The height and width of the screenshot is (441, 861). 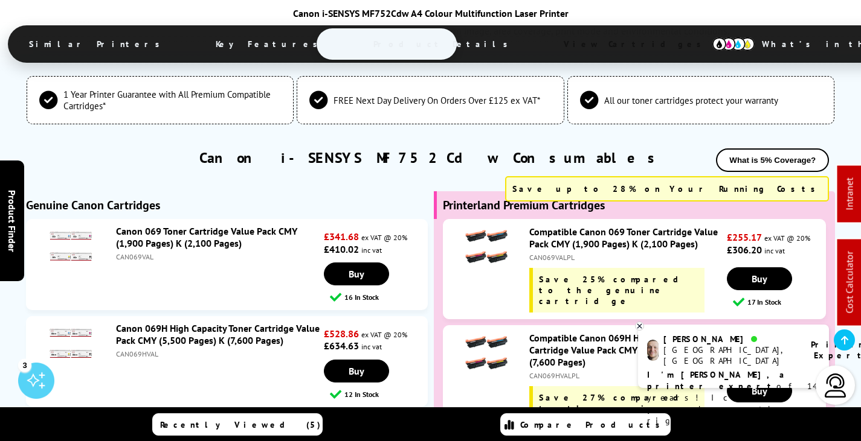 I want to click on div: CAN069HVAL, so click(x=219, y=354).